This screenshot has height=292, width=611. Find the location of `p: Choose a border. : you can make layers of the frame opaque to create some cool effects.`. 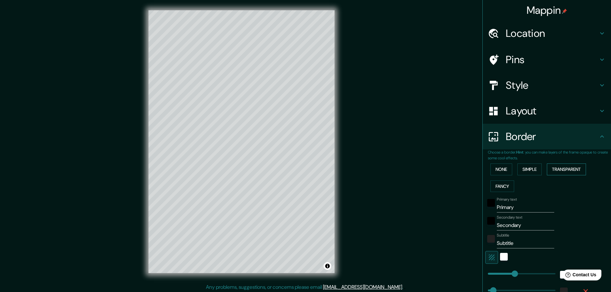

p: Choose a border. : you can make layers of the frame opaque to create some cool effects. is located at coordinates (549, 155).